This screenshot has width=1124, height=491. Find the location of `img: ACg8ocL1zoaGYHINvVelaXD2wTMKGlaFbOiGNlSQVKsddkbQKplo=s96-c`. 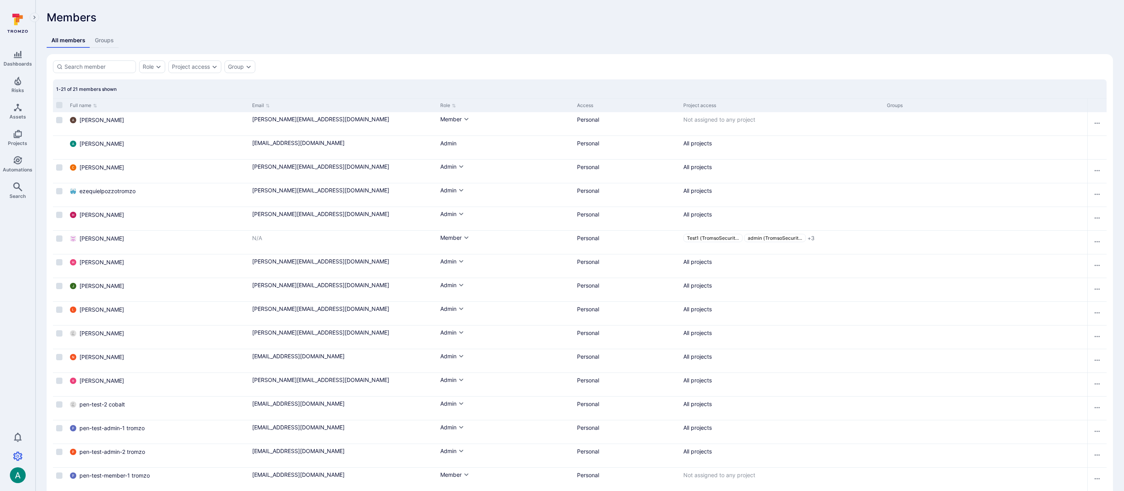

img: ACg8ocL1zoaGYHINvVelaXD2wTMKGlaFbOiGNlSQVKsddkbQKplo=s96-c is located at coordinates (73, 310).